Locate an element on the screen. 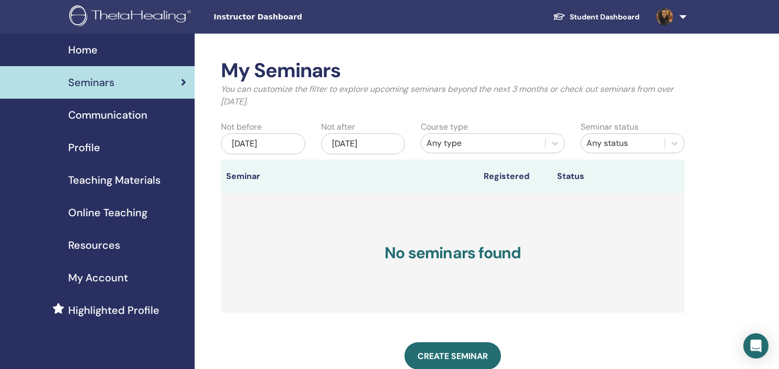 This screenshot has width=779, height=369. a: Student Dashboard is located at coordinates (596, 17).